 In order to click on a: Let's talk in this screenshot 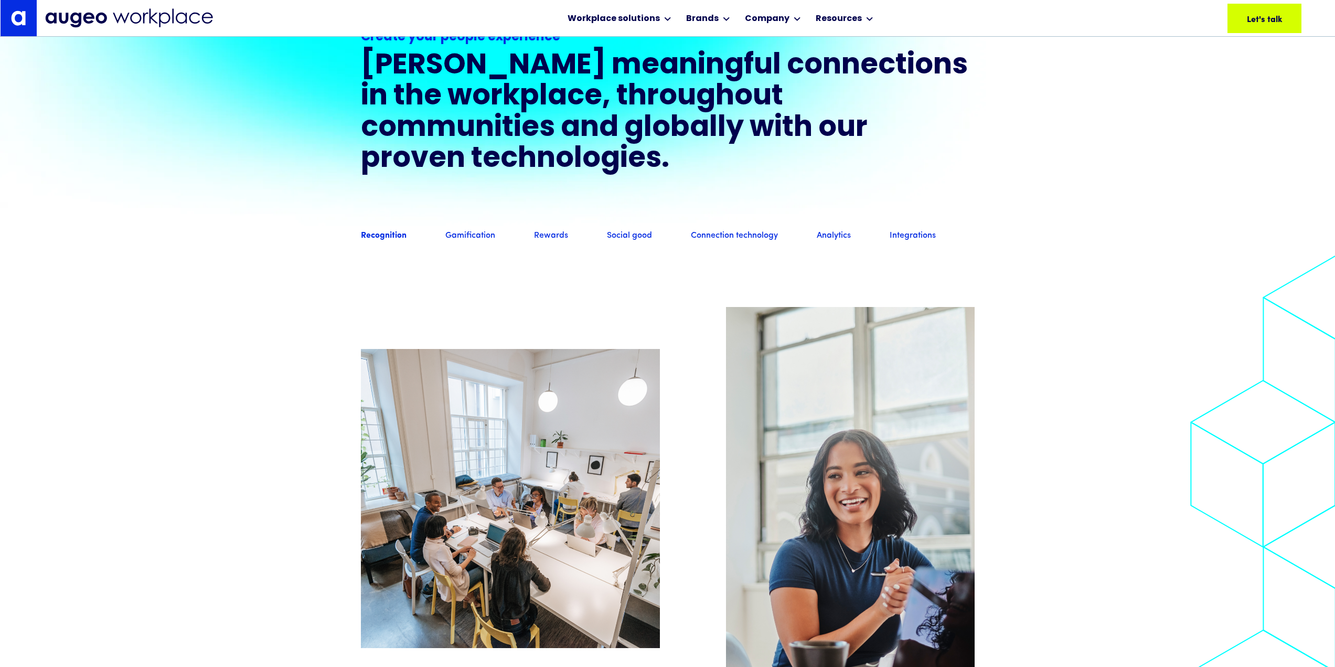, I will do `click(1264, 18)`.